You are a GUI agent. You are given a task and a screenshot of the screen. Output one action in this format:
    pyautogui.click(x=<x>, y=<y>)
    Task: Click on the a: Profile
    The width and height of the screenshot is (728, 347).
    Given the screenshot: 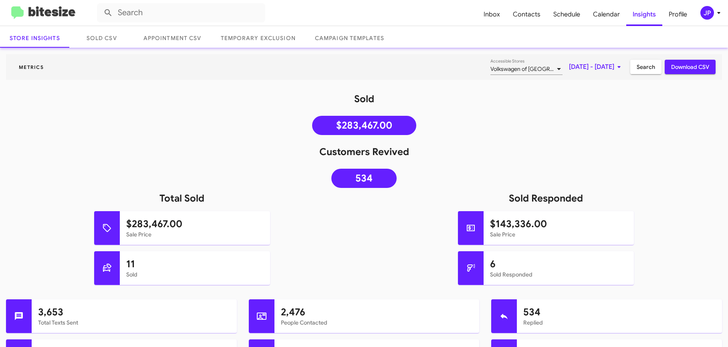 What is the action you would take?
    pyautogui.click(x=678, y=14)
    